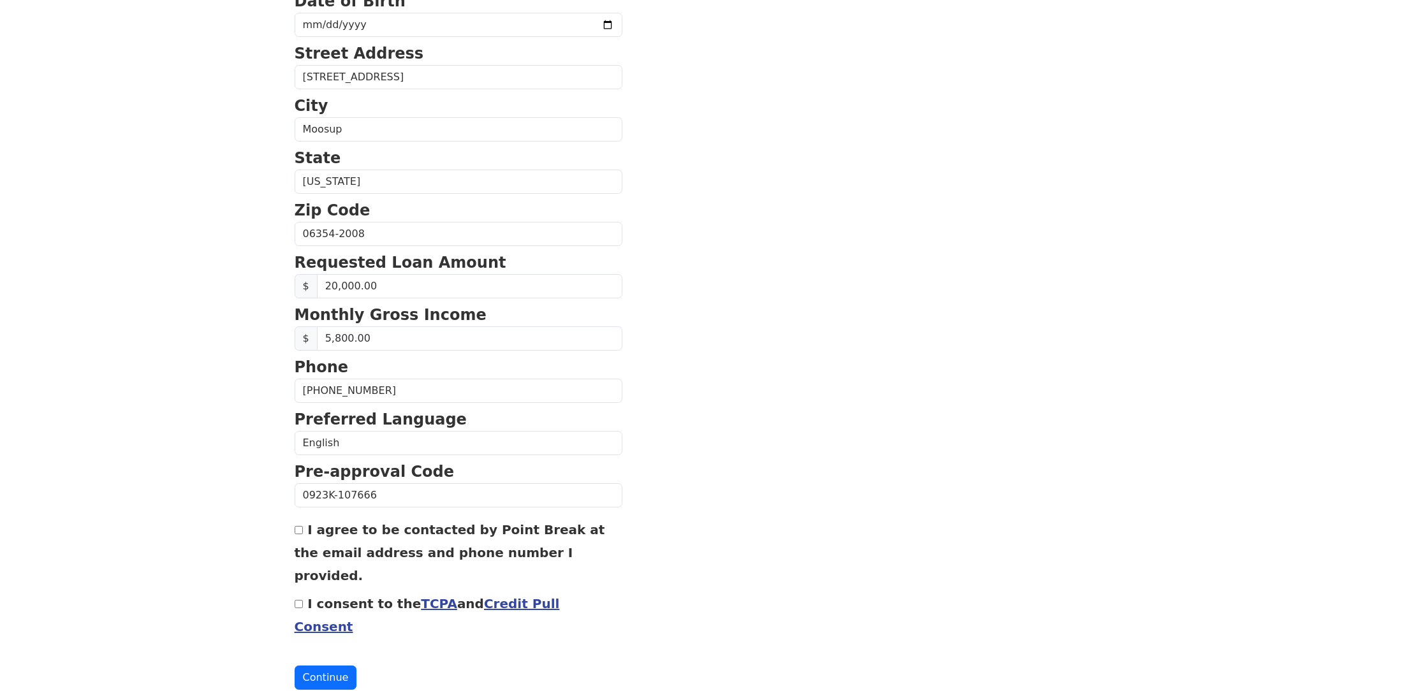  I want to click on input: Phone, so click(459, 391).